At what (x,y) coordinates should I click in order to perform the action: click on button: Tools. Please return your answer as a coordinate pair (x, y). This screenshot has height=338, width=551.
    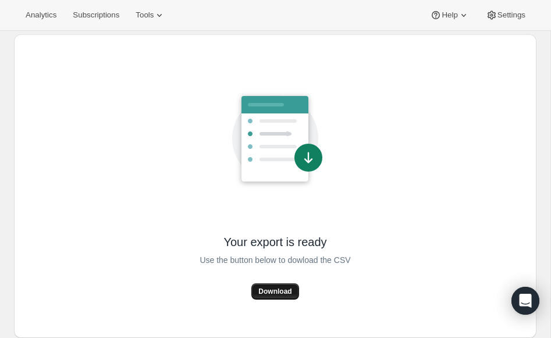
    Looking at the image, I should click on (150, 15).